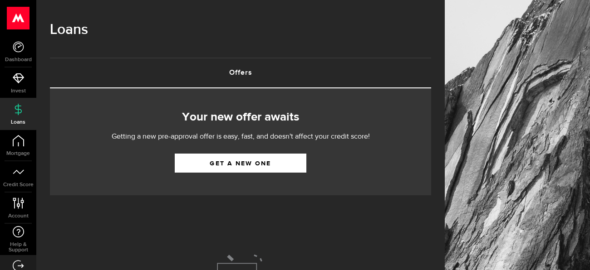  Describe the element at coordinates (240, 30) in the screenshot. I see `h1: Loans` at that location.